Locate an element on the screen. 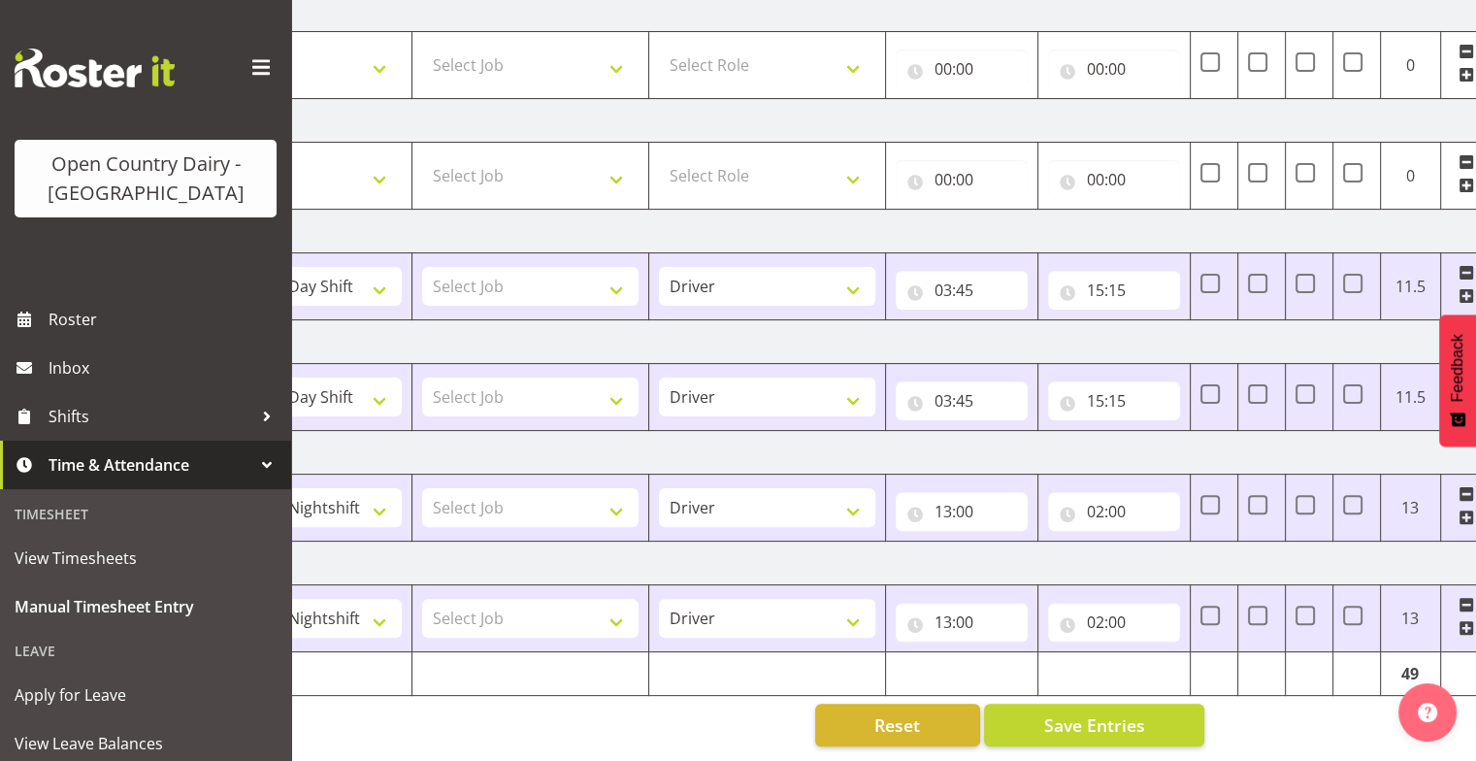 The height and width of the screenshot is (761, 1476). button: Reset is located at coordinates (897, 725).